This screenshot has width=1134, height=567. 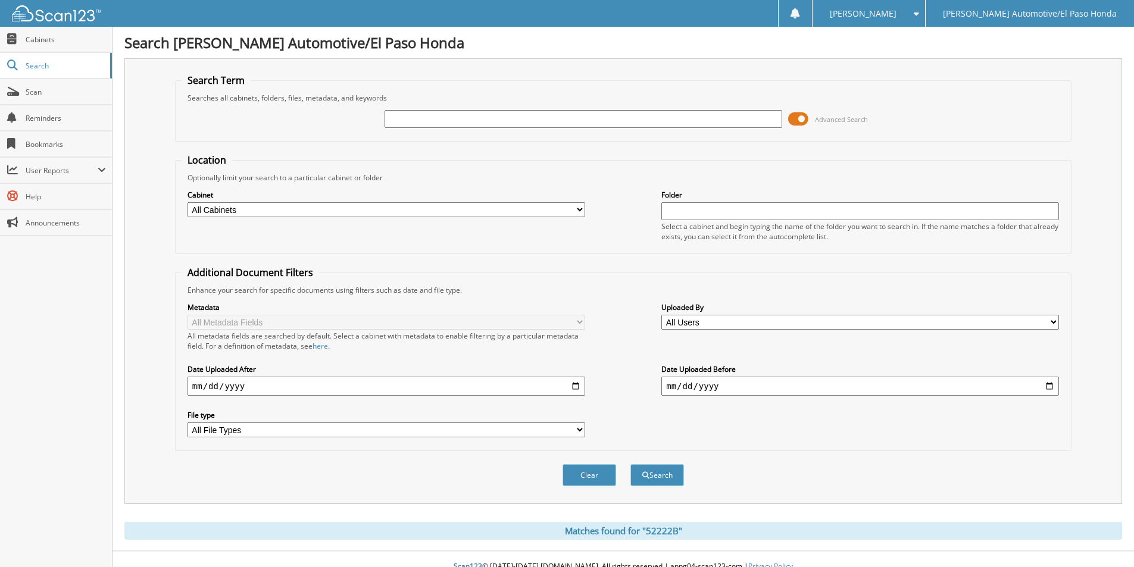 What do you see at coordinates (216, 80) in the screenshot?
I see `legend: Search Term` at bounding box center [216, 80].